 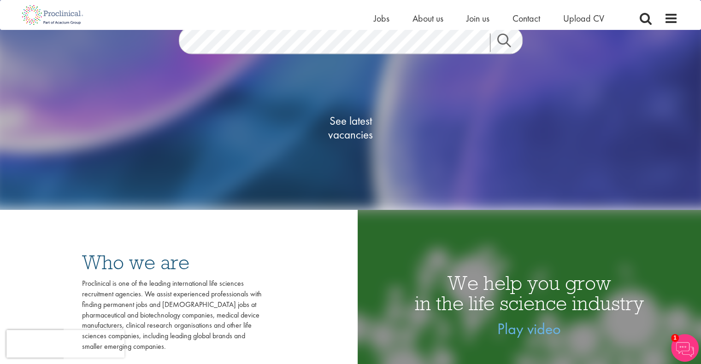 What do you see at coordinates (478, 18) in the screenshot?
I see `a: Join us` at bounding box center [478, 18].